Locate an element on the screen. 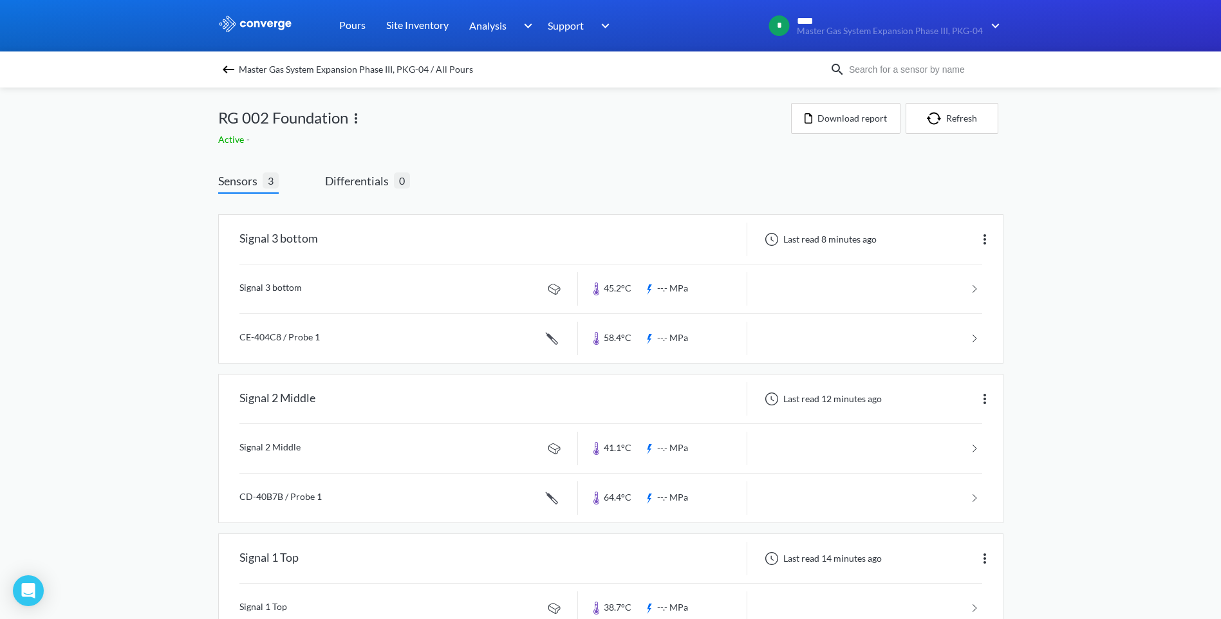 This screenshot has width=1221, height=619. div: Open Intercom Messenger is located at coordinates (28, 591).